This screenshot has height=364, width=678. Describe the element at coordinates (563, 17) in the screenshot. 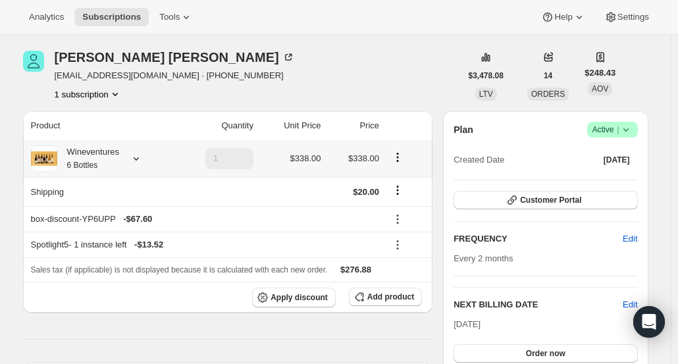

I see `span: Help` at that location.